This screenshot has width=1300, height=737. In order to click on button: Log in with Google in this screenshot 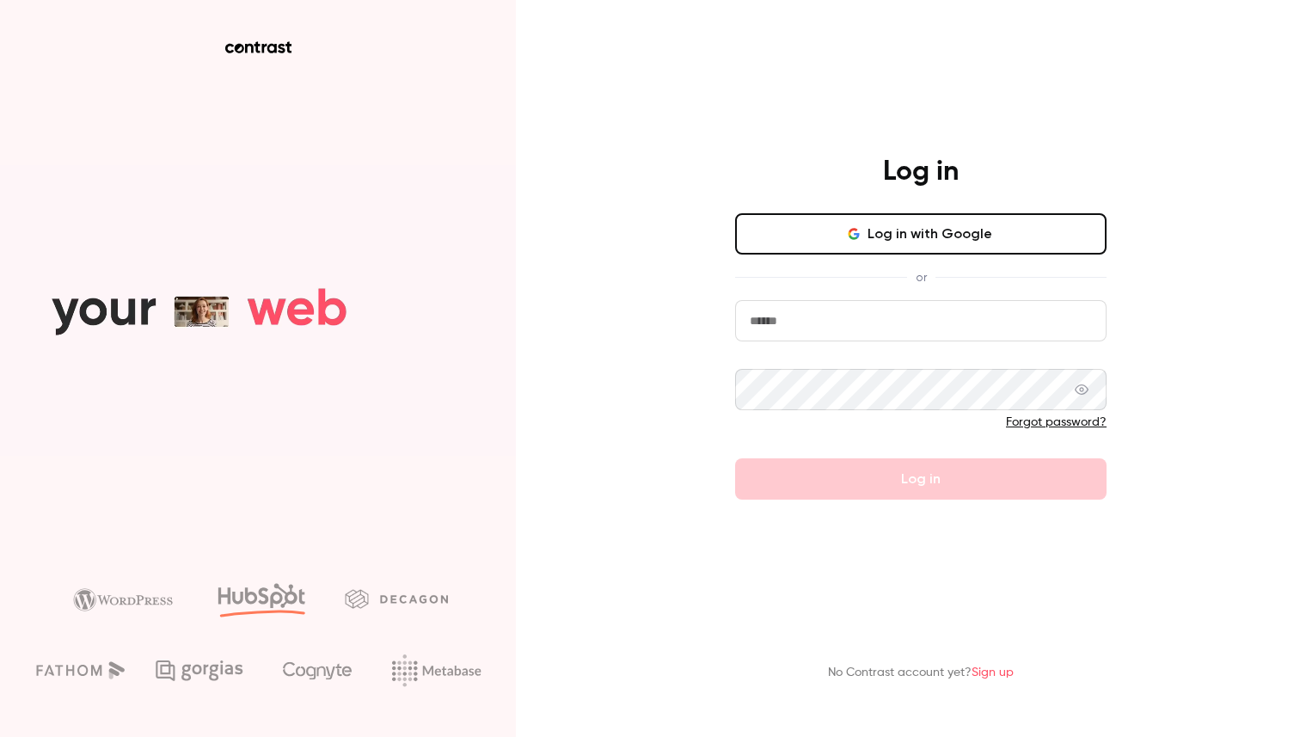, I will do `click(921, 234)`.